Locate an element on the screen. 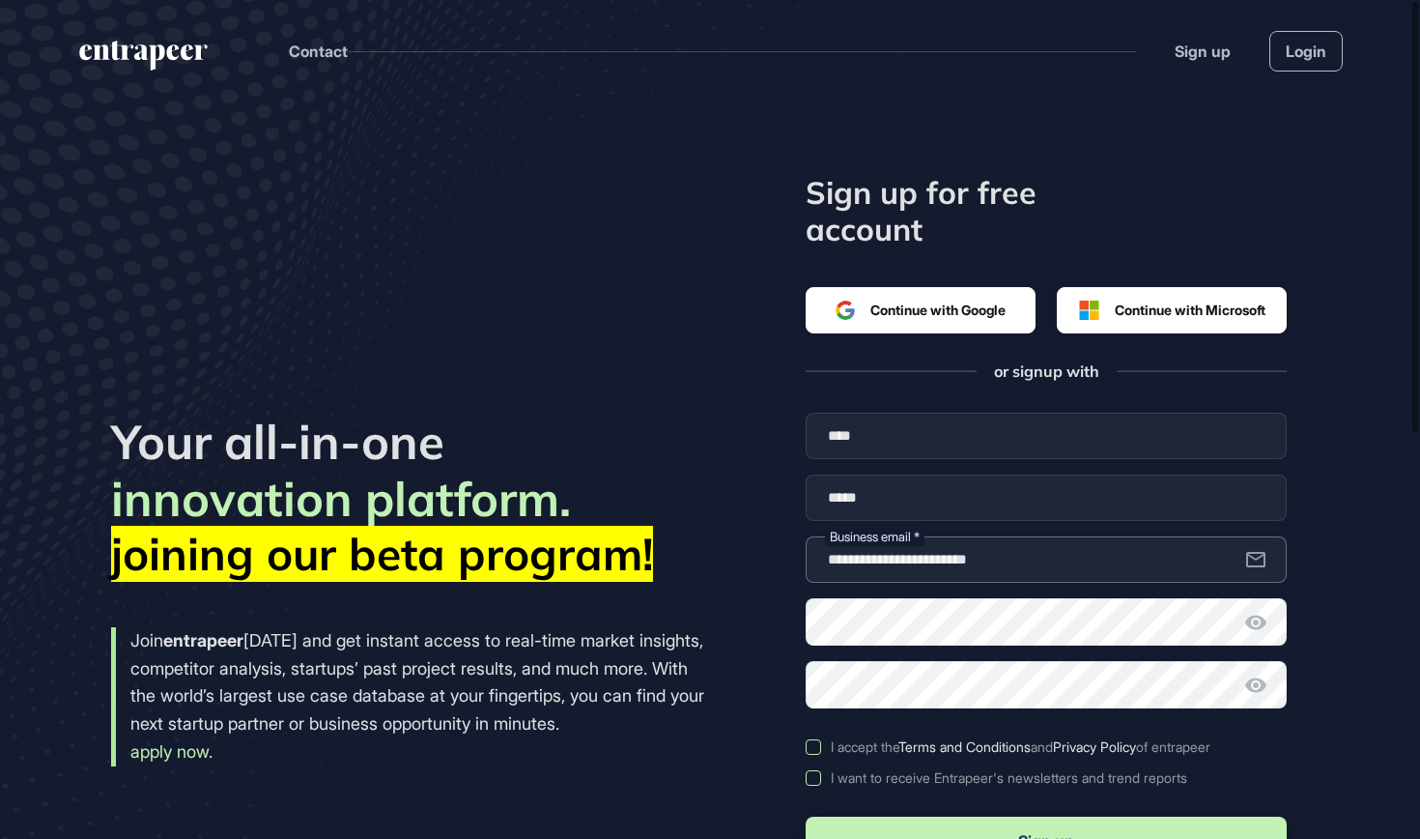  h2: Your all-in-one is located at coordinates (411, 441).